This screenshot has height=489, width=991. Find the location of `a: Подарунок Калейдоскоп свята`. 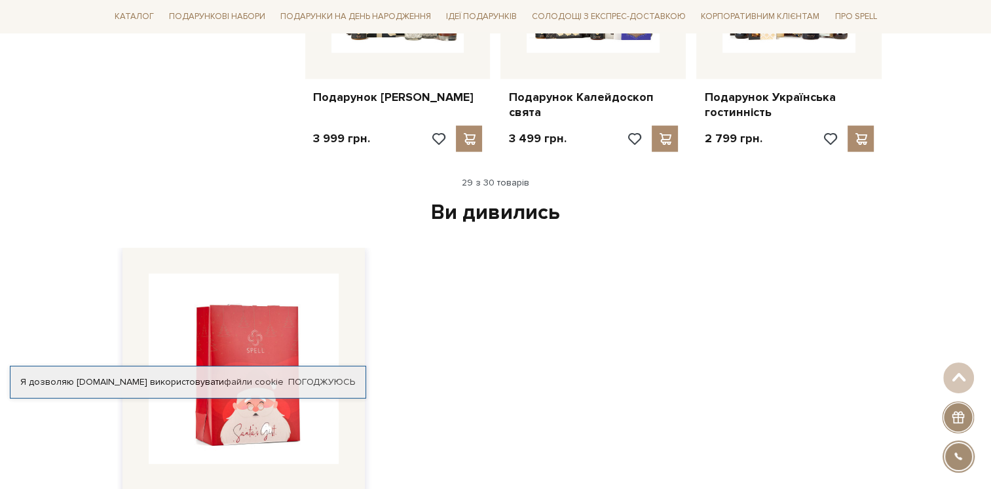

a: Подарунок Калейдоскоп свята is located at coordinates (593, 105).